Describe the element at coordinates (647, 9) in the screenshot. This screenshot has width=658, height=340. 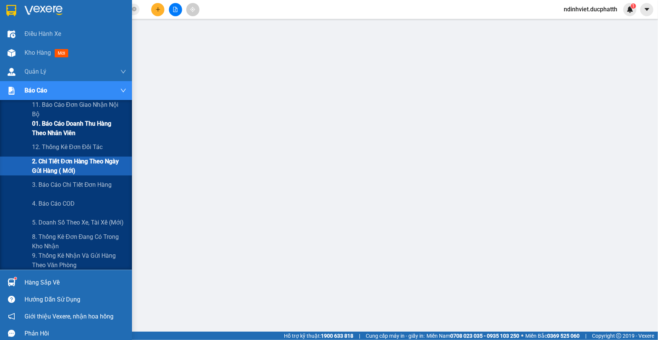
I see `button: caret-down` at that location.